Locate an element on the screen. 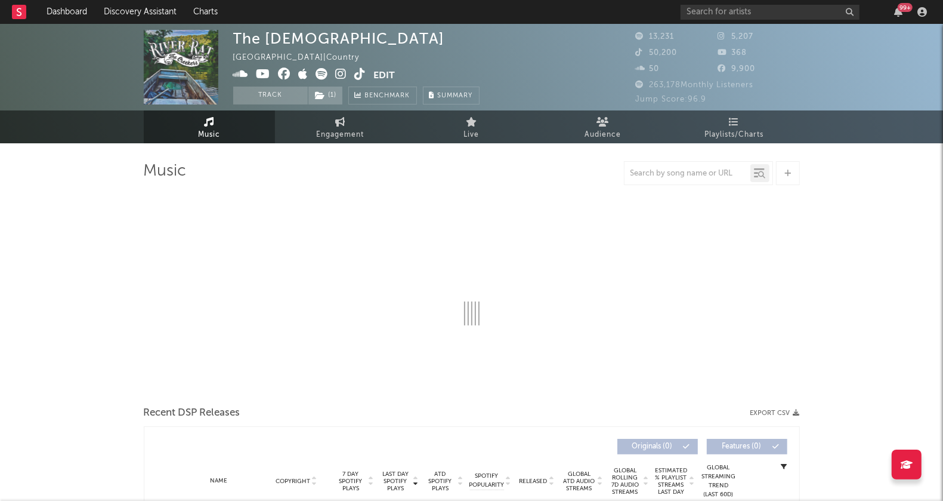 The height and width of the screenshot is (501, 943). span: Released is located at coordinates (533, 481).